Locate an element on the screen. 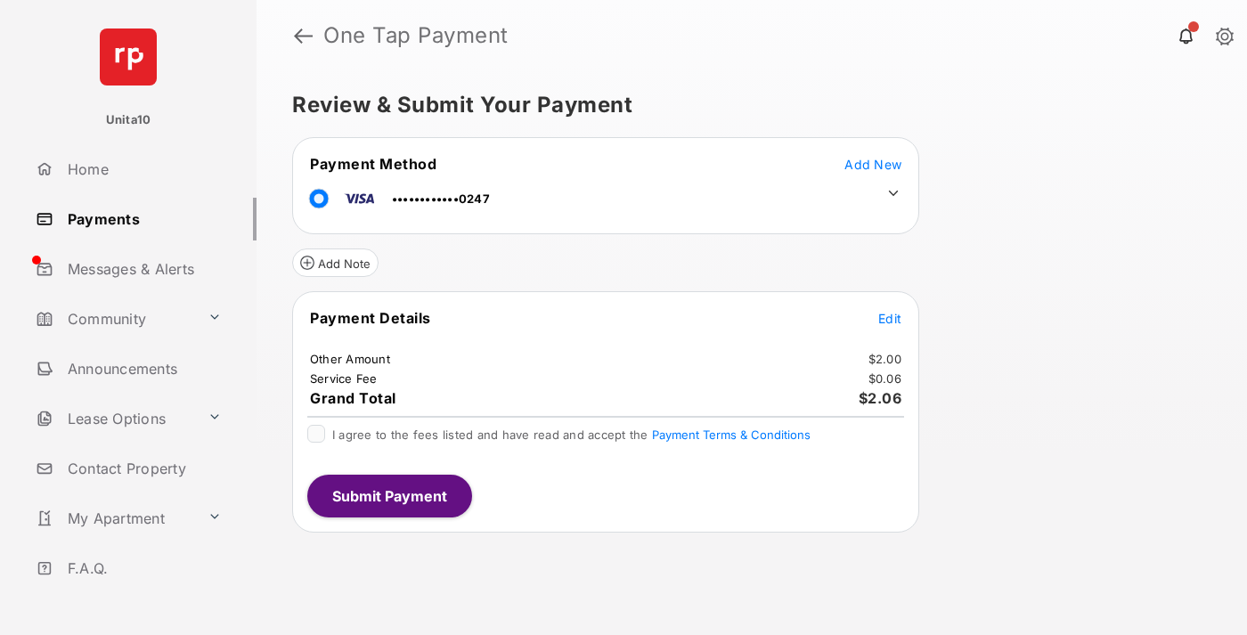 Image resolution: width=1247 pixels, height=635 pixels. a: Lease Options is located at coordinates (114, 419).